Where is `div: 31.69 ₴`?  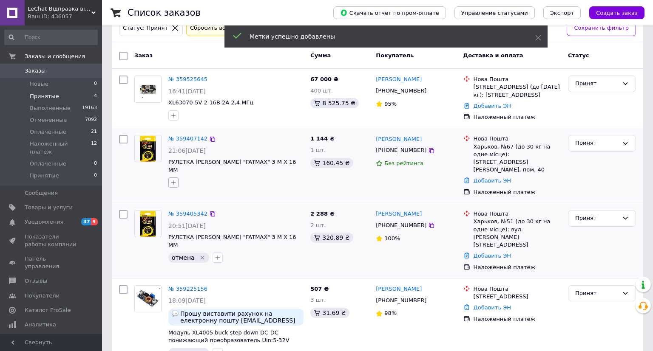
div: 31.69 ₴ is located at coordinates (329, 313).